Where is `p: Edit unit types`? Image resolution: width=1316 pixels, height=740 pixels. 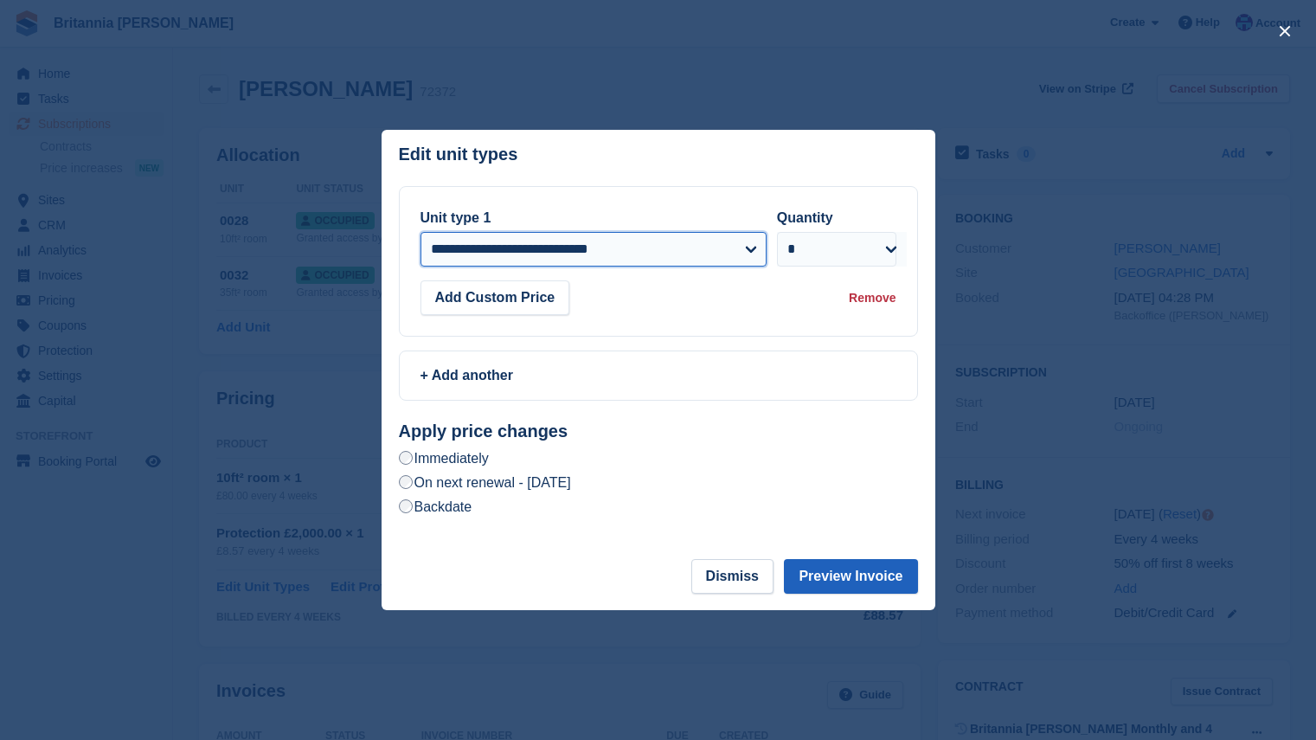
p: Edit unit types is located at coordinates (458, 154).